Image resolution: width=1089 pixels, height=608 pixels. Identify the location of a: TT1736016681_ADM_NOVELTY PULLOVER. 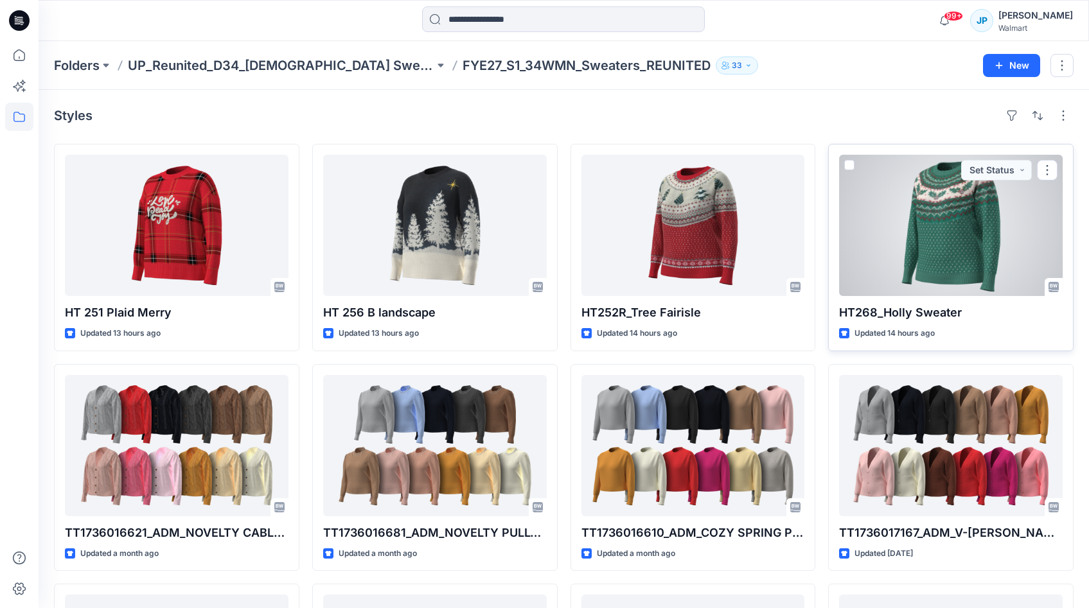
(435, 446).